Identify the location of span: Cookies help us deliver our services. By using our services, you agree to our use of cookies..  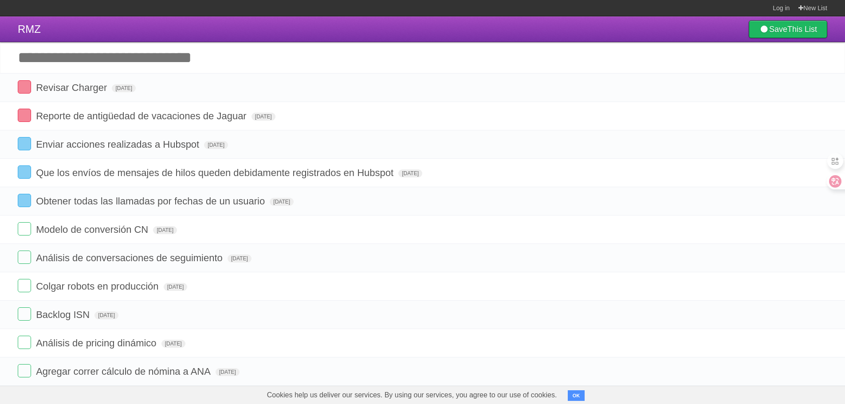
(412, 395).